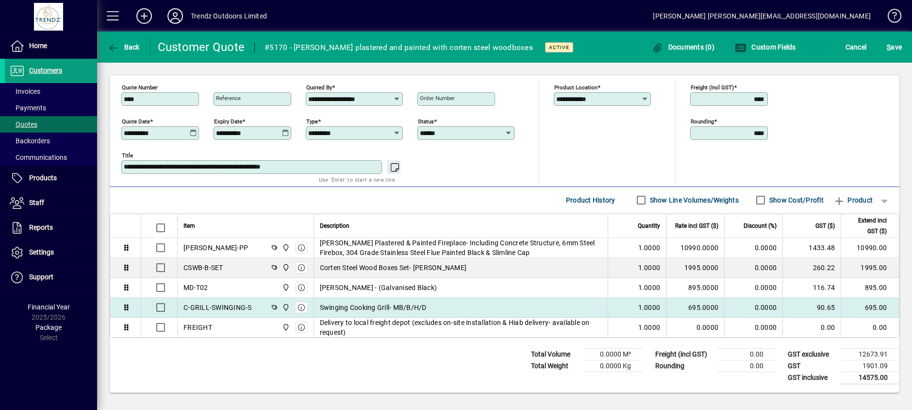 This screenshot has width=912, height=410. What do you see at coordinates (712, 87) in the screenshot?
I see `mat-label: Freight (incl GST)` at bounding box center [712, 87].